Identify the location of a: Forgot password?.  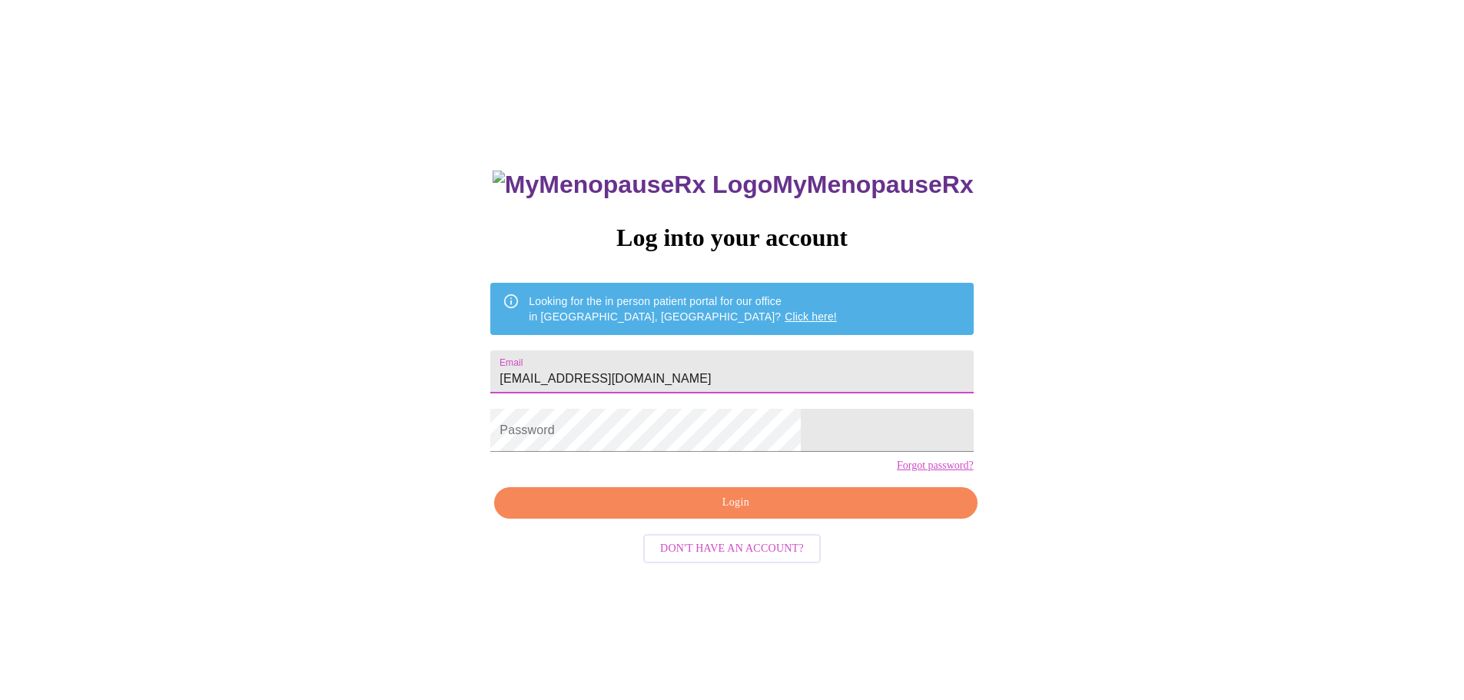
(935, 466).